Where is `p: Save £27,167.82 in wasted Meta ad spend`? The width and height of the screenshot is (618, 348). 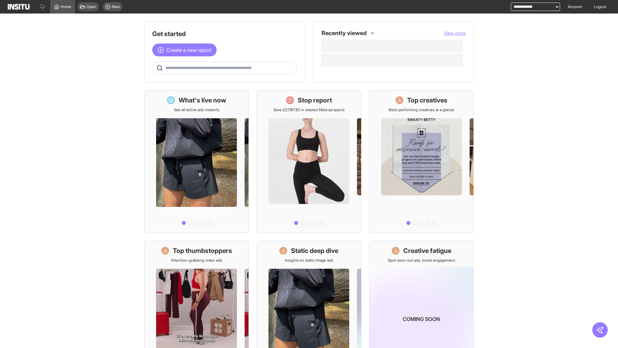
p: Save £27,167.82 in wasted Meta ad spend is located at coordinates (309, 110).